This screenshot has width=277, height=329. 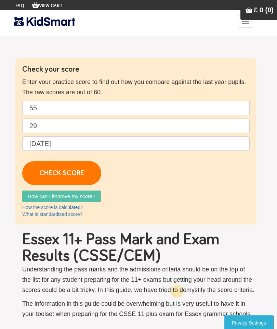 I want to click on a: CHECK SCORE, so click(x=62, y=173).